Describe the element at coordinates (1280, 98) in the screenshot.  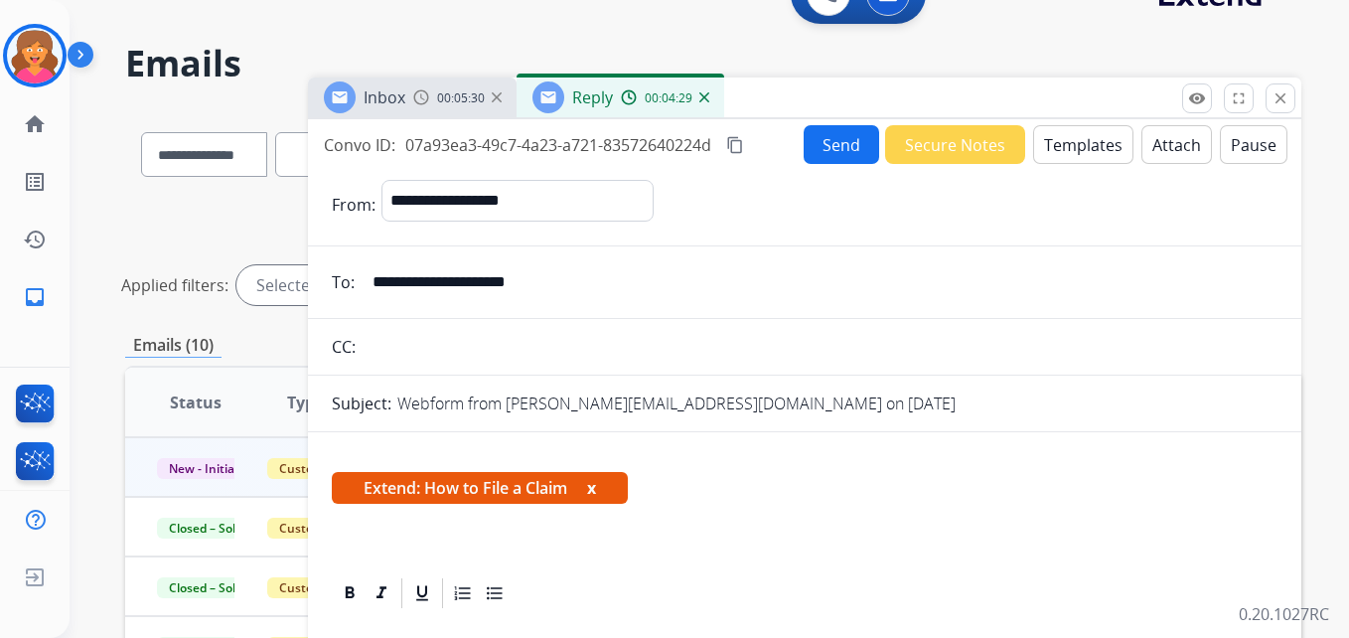
I see `mat-icon: close` at that location.